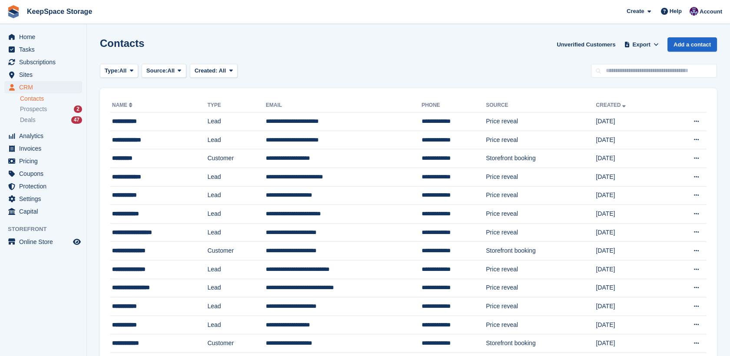 The height and width of the screenshot is (356, 730). I want to click on span: Create, so click(635, 11).